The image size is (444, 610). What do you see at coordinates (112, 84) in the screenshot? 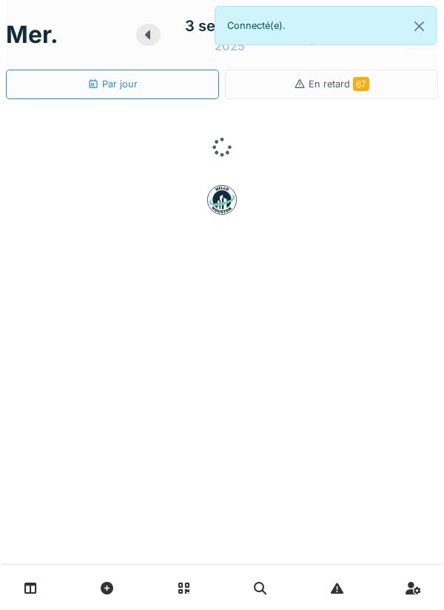
I see `div: Par jour` at bounding box center [112, 84].